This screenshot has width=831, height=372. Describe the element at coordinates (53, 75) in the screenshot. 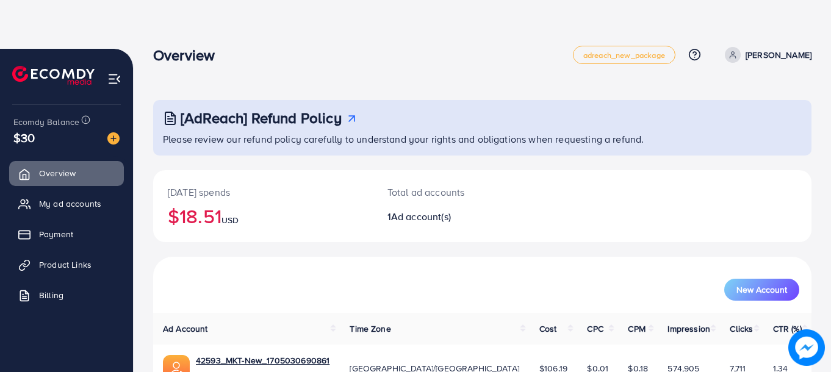

I see `a: logo` at that location.